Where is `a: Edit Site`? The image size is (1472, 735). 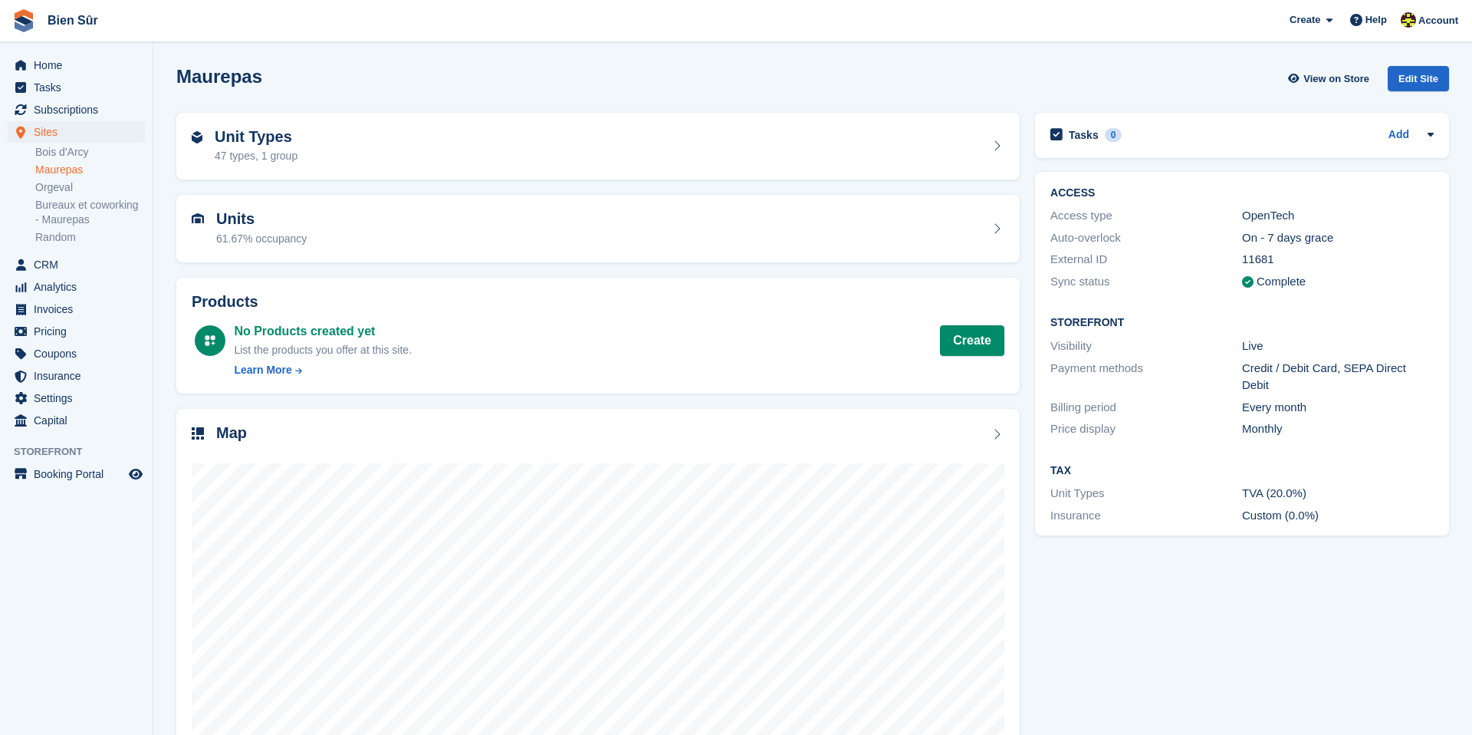
a: Edit Site is located at coordinates (1419, 81).